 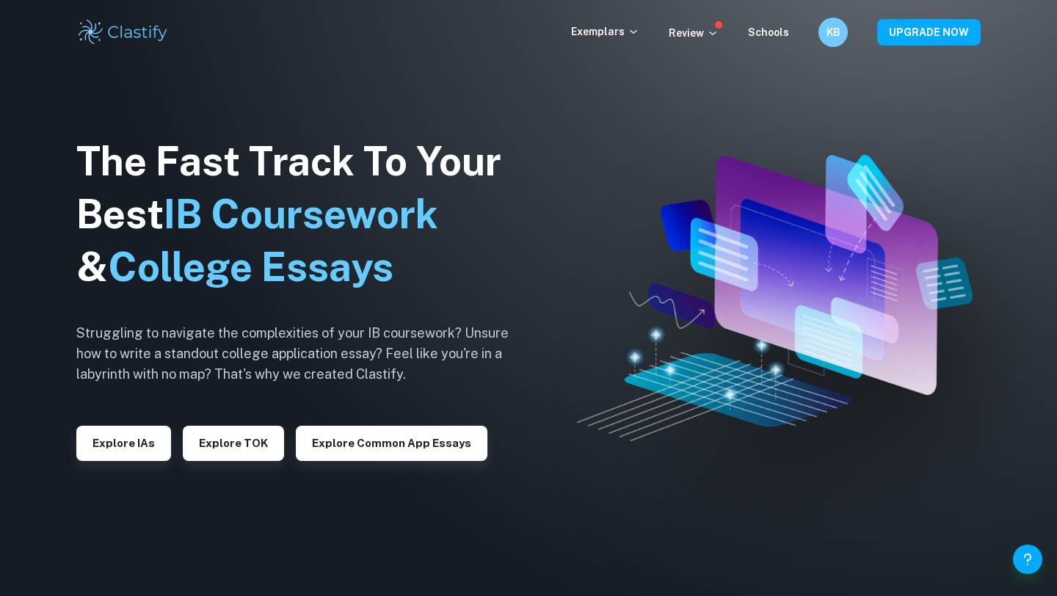 I want to click on a: Schools, so click(x=768, y=32).